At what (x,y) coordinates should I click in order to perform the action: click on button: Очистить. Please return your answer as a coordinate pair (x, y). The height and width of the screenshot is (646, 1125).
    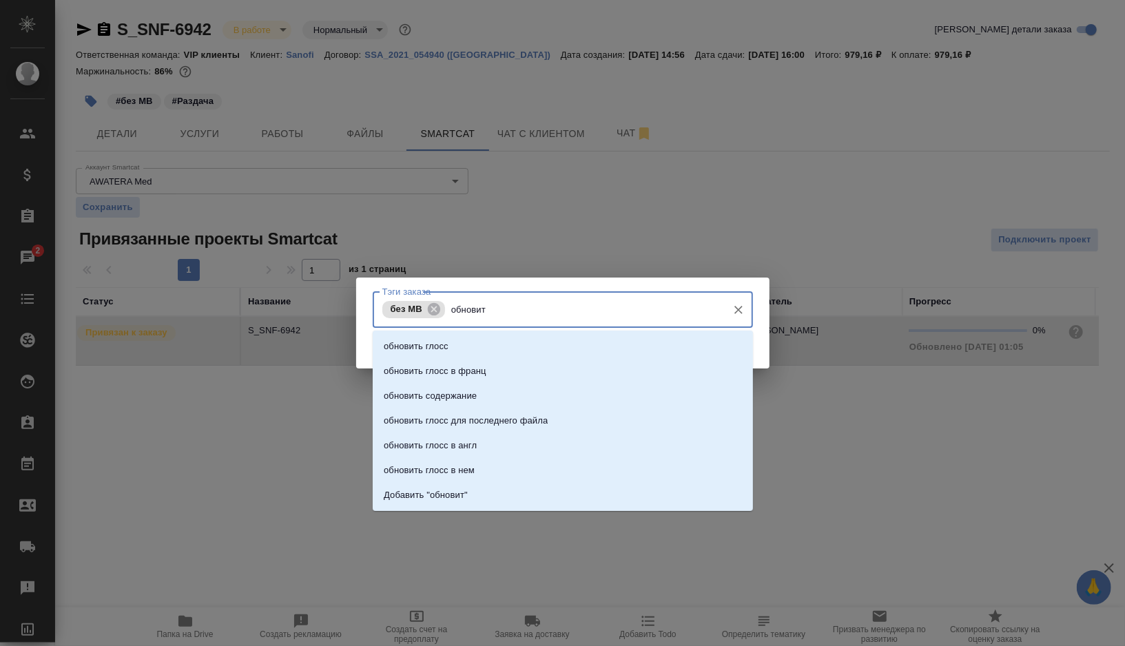
    Looking at the image, I should click on (738, 310).